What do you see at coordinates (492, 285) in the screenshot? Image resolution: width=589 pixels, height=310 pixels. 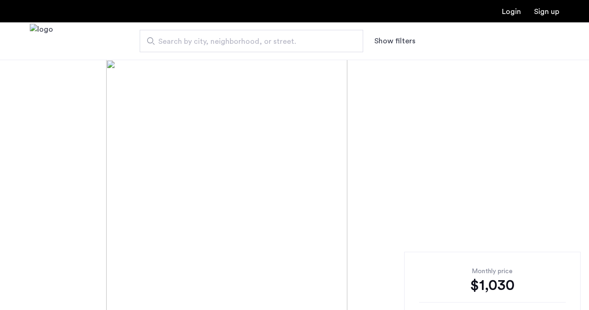 I see `div: $1,030` at bounding box center [492, 285].